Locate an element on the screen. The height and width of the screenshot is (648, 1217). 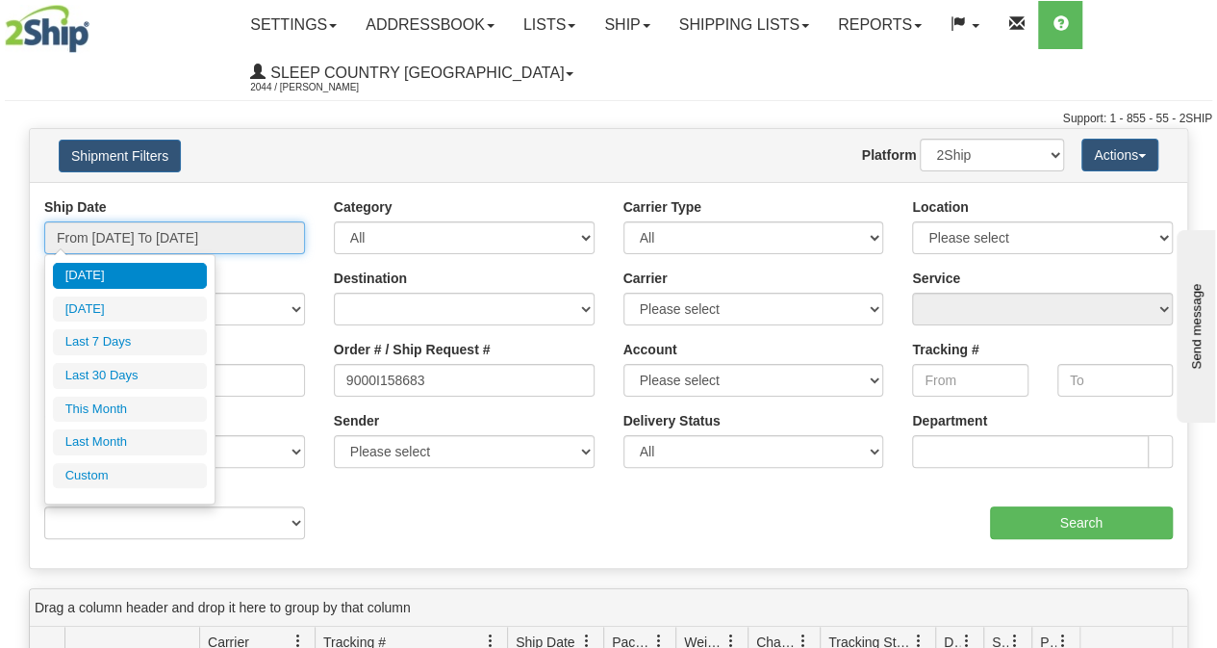
li: This Month is located at coordinates (130, 409).